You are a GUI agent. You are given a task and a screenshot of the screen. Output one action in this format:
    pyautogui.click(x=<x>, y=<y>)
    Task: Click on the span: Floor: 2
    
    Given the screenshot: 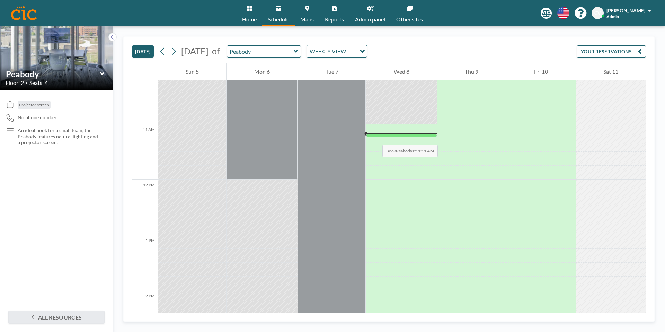 What is the action you would take?
    pyautogui.click(x=15, y=83)
    